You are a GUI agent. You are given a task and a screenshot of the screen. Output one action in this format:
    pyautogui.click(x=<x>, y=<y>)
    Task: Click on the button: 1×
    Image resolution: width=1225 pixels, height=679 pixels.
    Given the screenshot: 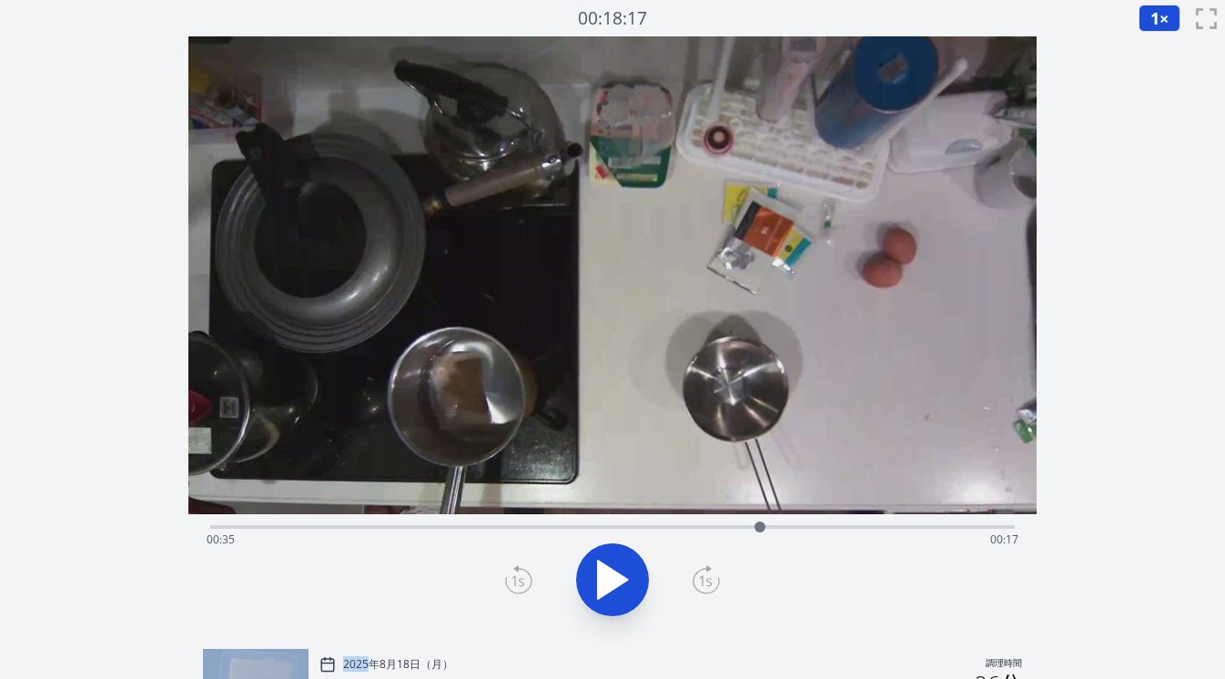 What is the action you would take?
    pyautogui.click(x=1159, y=18)
    